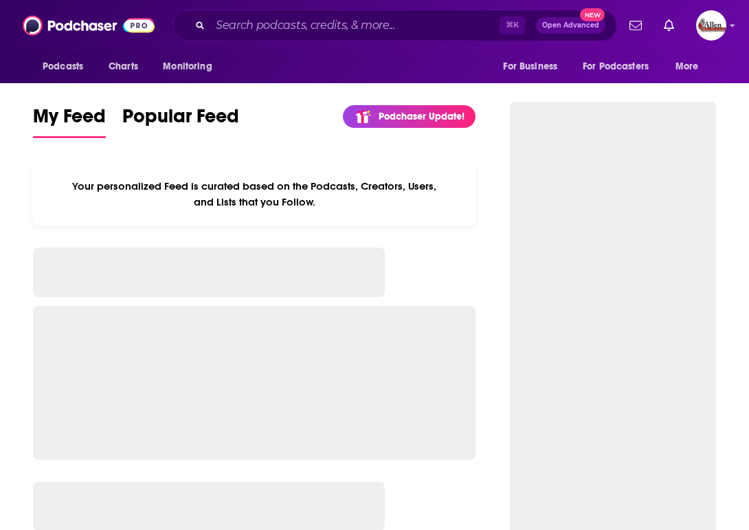 This screenshot has width=749, height=530. What do you see at coordinates (187, 67) in the screenshot?
I see `span: Monitoring` at bounding box center [187, 67].